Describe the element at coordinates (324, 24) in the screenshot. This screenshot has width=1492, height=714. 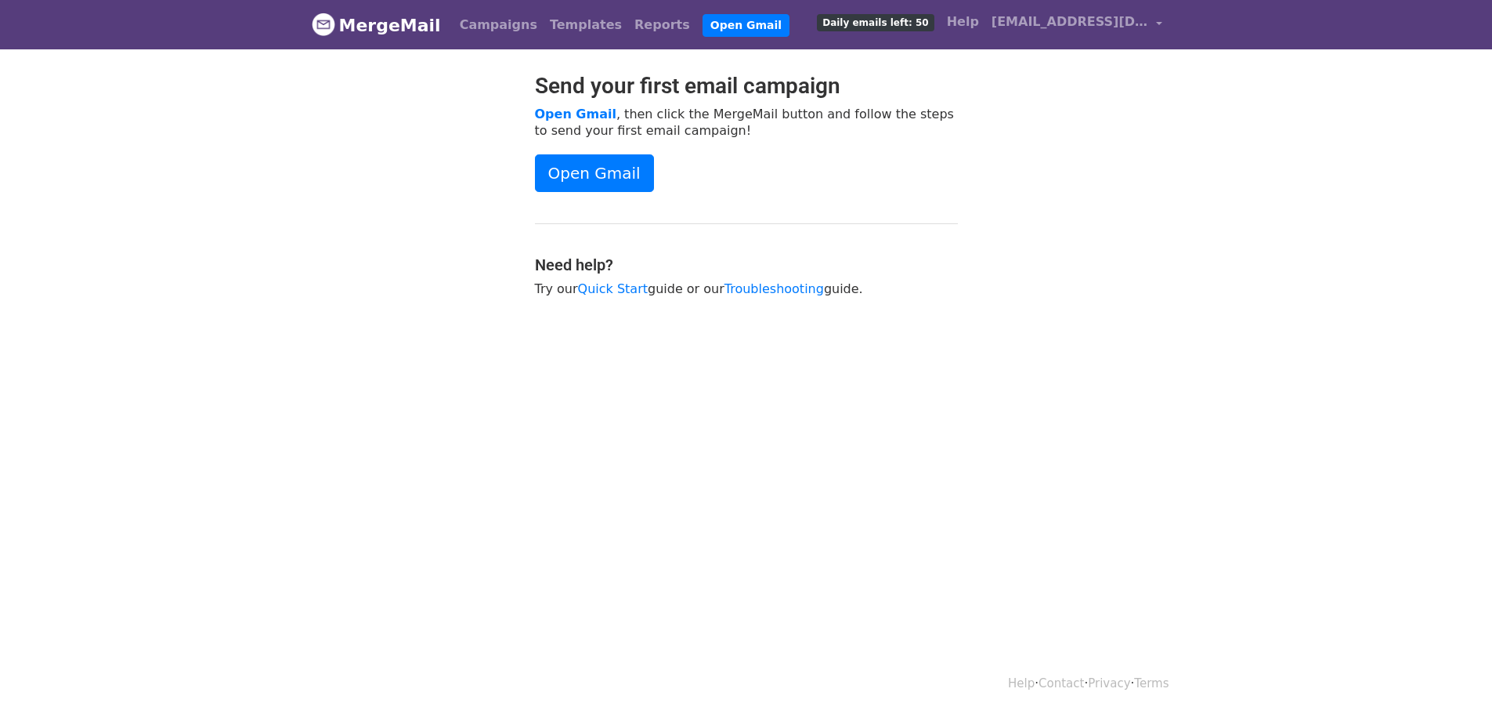
I see `img: MergeMail logo` at that location.